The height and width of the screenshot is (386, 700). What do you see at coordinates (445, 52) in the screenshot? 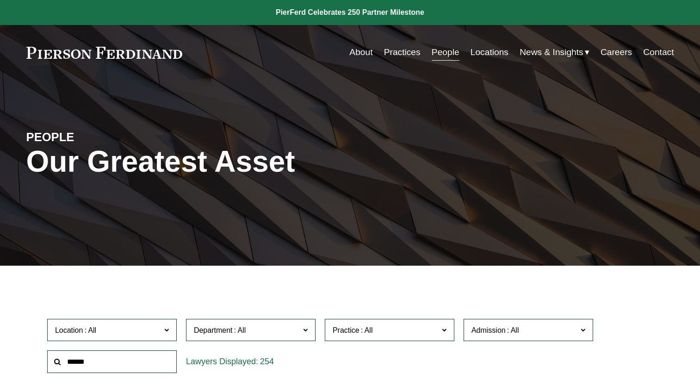
I see `a: People` at bounding box center [445, 52].